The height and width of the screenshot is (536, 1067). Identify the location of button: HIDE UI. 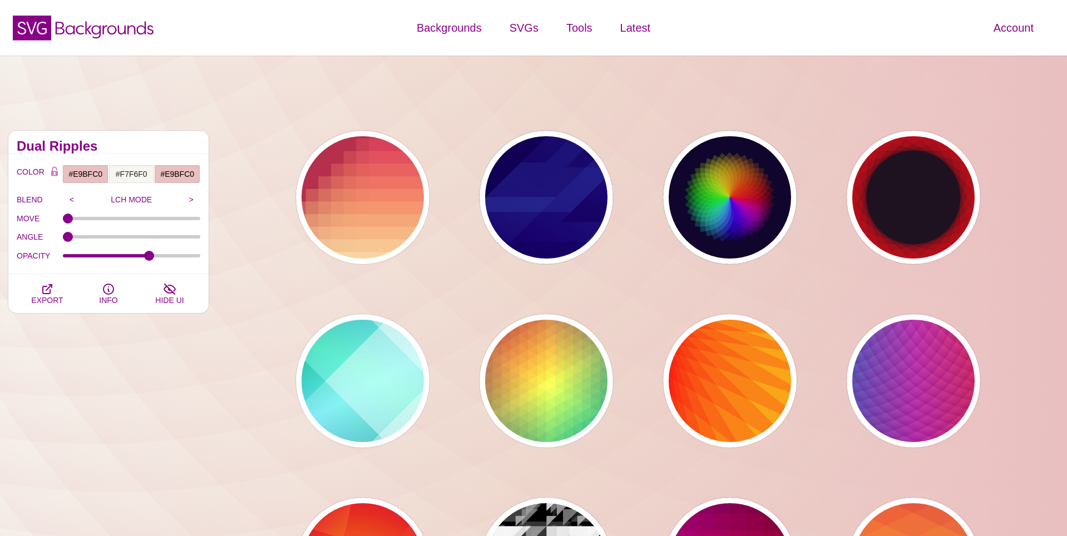
(170, 294).